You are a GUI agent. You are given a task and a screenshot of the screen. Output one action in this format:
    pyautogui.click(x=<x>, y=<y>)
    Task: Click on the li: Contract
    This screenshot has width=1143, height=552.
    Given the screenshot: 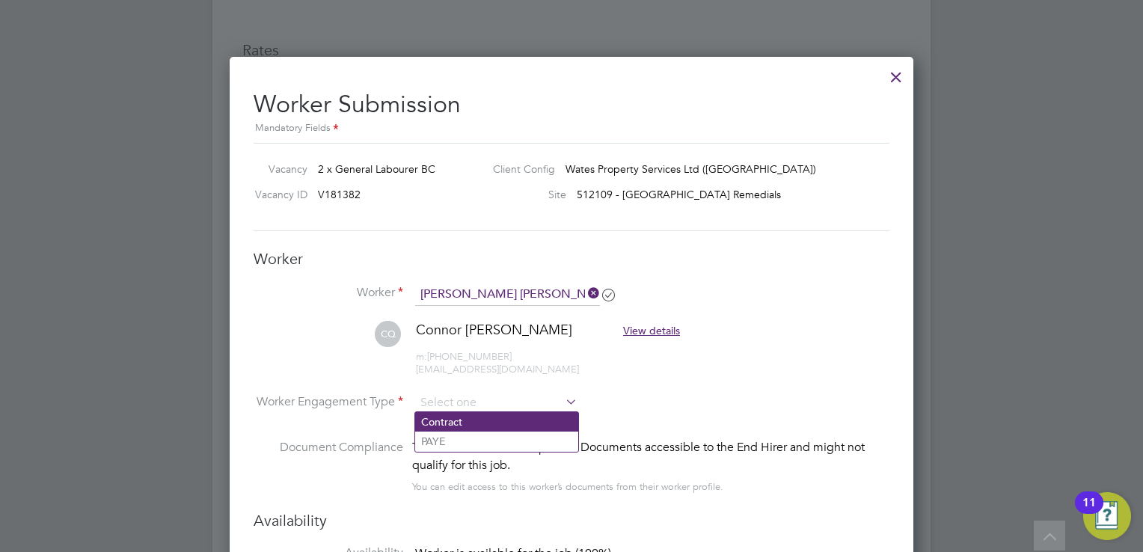 What is the action you would take?
    pyautogui.click(x=497, y=422)
    